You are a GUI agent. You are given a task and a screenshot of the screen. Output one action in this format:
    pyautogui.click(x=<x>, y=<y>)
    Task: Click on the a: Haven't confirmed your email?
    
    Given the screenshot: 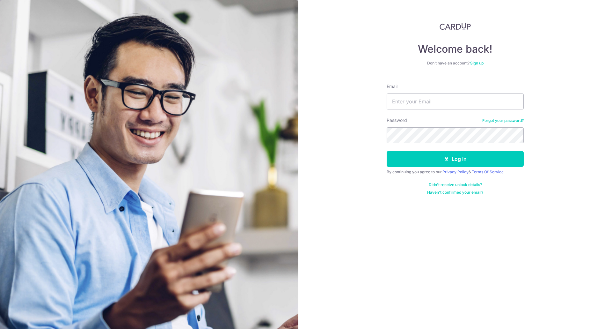 What is the action you would take?
    pyautogui.click(x=455, y=192)
    